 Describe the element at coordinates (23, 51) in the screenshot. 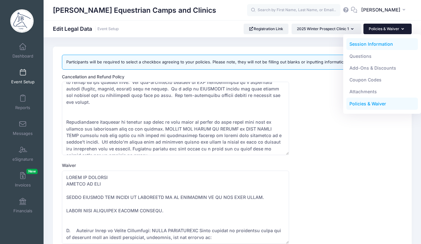

I see `a: Dashboard` at that location.